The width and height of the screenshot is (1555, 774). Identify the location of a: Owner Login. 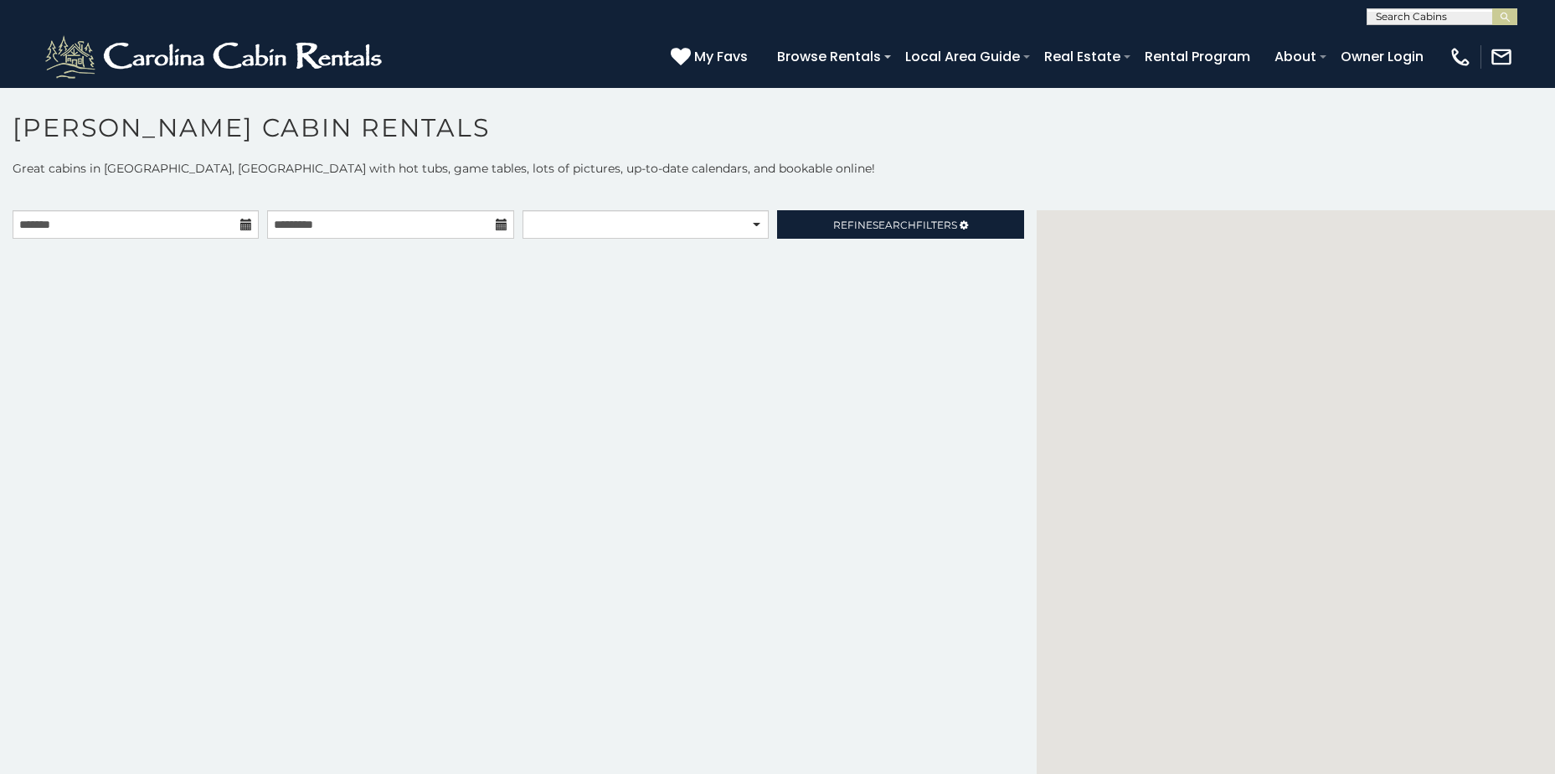
(1382, 56).